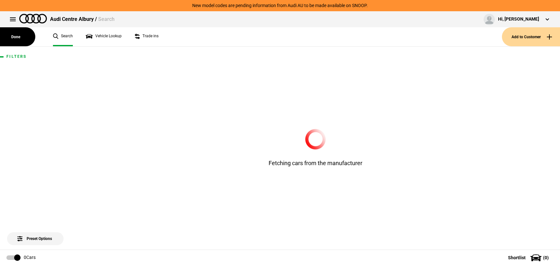 This screenshot has height=266, width=560. Describe the element at coordinates (82, 19) in the screenshot. I see `div: Audi Centre Albury /` at that location.